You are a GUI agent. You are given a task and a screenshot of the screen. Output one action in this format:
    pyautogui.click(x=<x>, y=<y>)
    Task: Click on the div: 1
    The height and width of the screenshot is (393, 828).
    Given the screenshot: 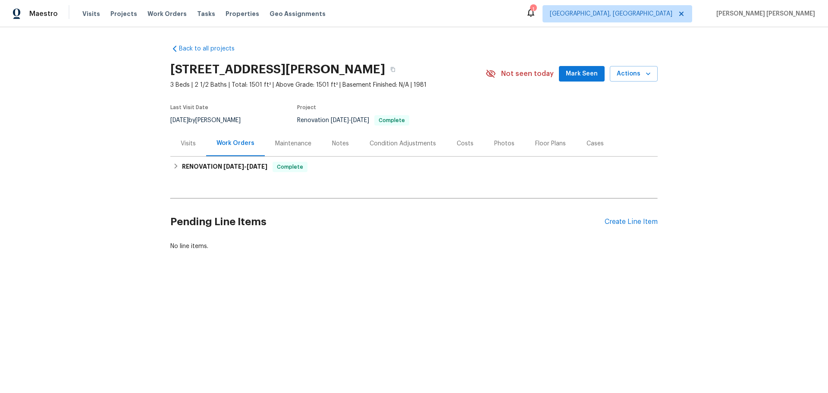 What is the action you would take?
    pyautogui.click(x=533, y=9)
    